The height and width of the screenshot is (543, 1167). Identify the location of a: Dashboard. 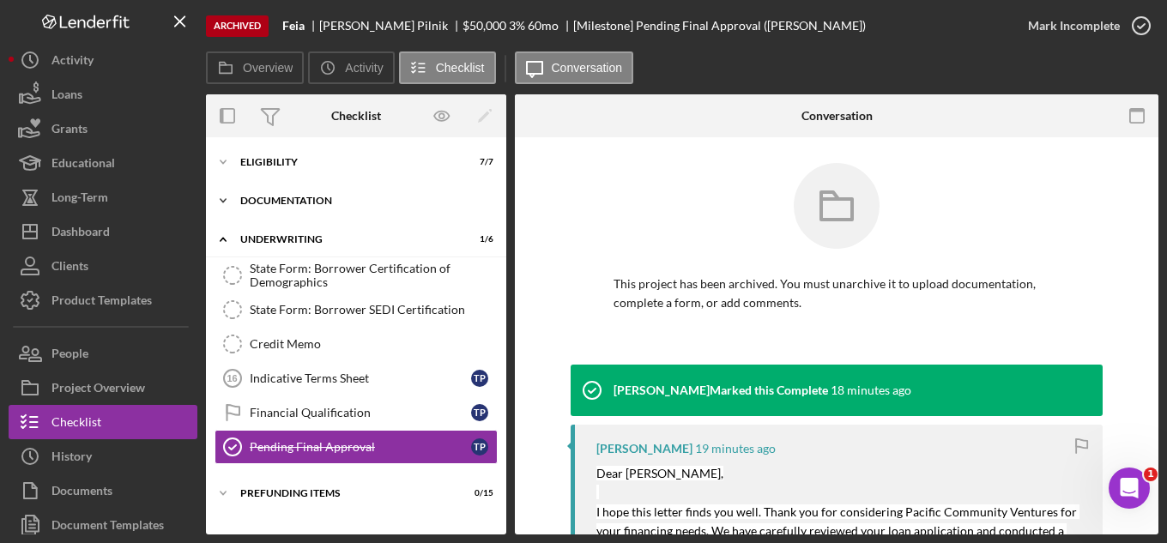
(103, 232).